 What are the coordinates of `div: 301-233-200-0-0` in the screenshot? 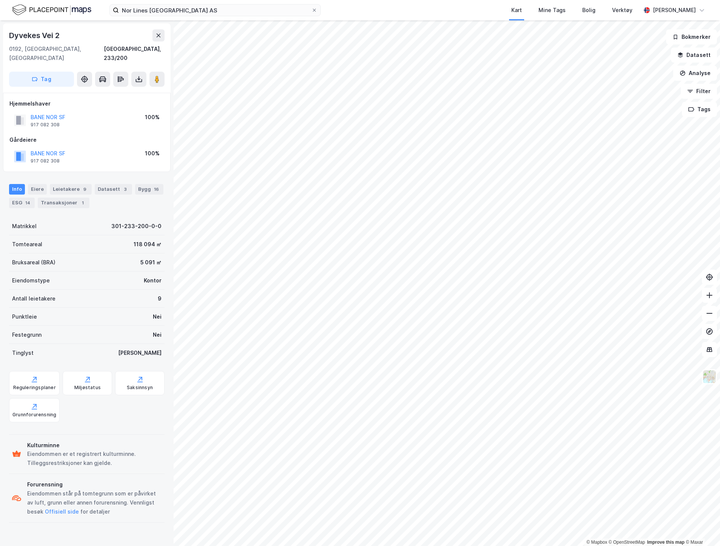 It's located at (136, 226).